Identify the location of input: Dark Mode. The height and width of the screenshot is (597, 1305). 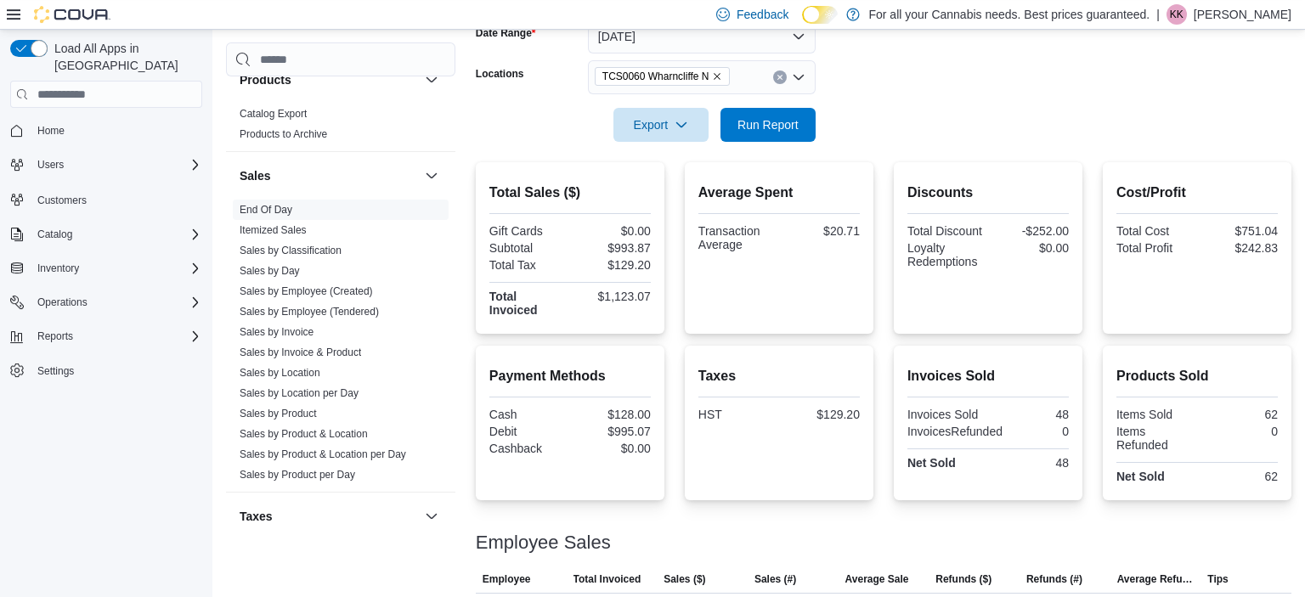
(820, 14).